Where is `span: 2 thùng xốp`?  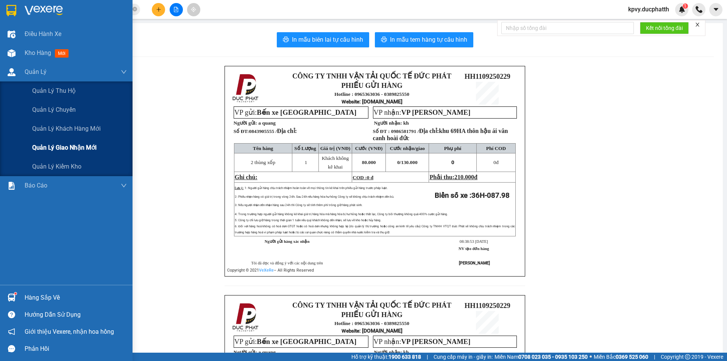
span: 2 thùng xốp is located at coordinates (263, 162).